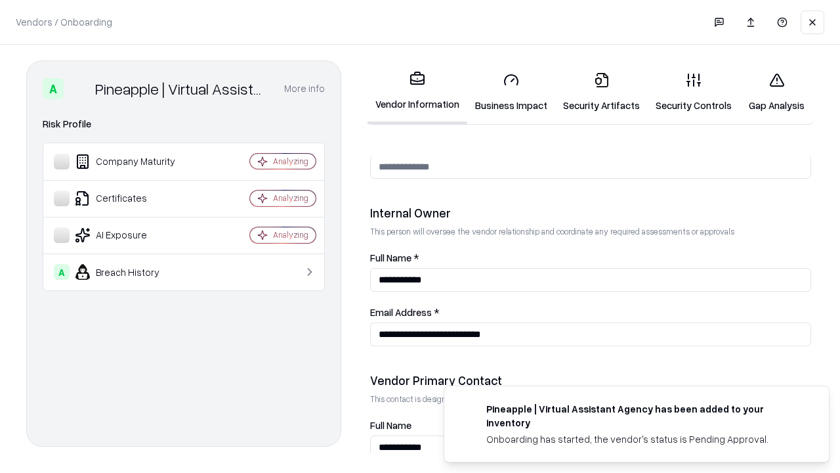 This screenshot has width=840, height=473. What do you see at coordinates (184, 124) in the screenshot?
I see `div: Risk Profile` at bounding box center [184, 124].